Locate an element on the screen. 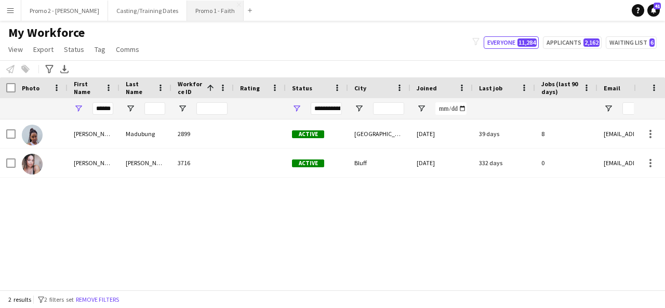  input: Last Name Filter Input is located at coordinates (155, 109).